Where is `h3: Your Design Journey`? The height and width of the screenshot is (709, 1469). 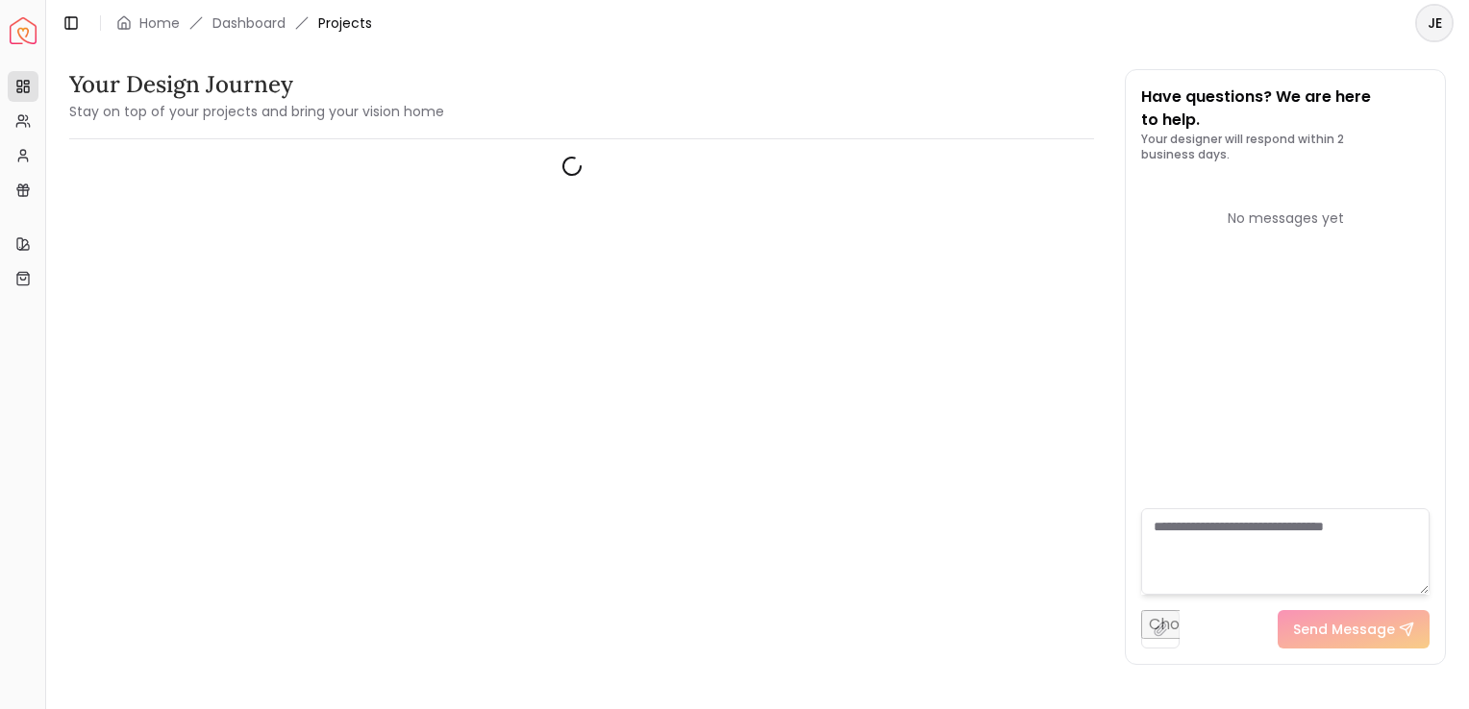
h3: Your Design Journey is located at coordinates (257, 85).